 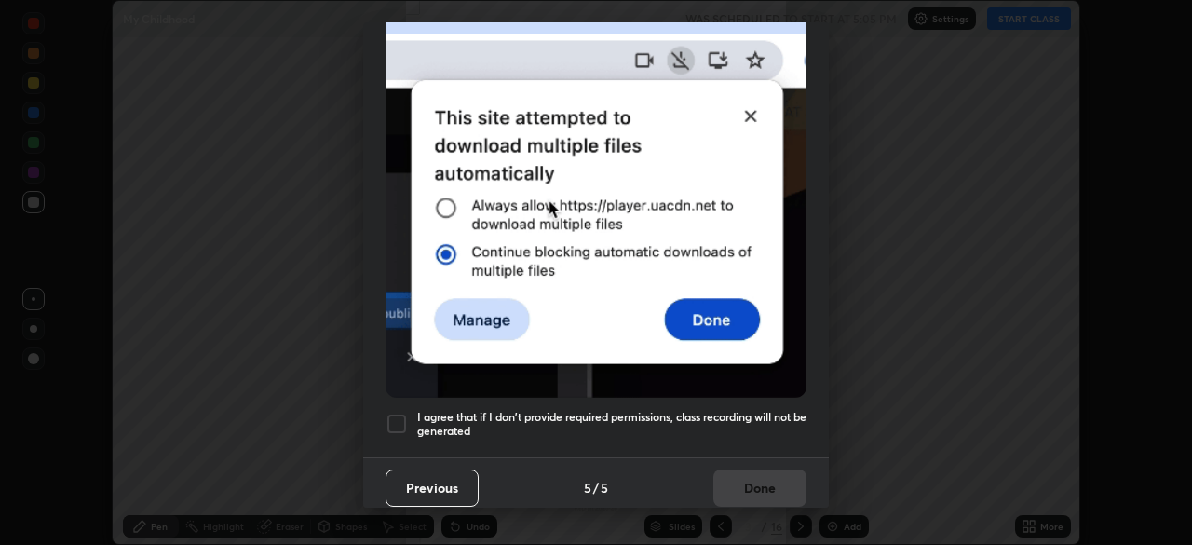 What do you see at coordinates (612, 424) in the screenshot?
I see `h5: I agree that if I don't provide required permissions, class recording will not be generated` at bounding box center [612, 424].